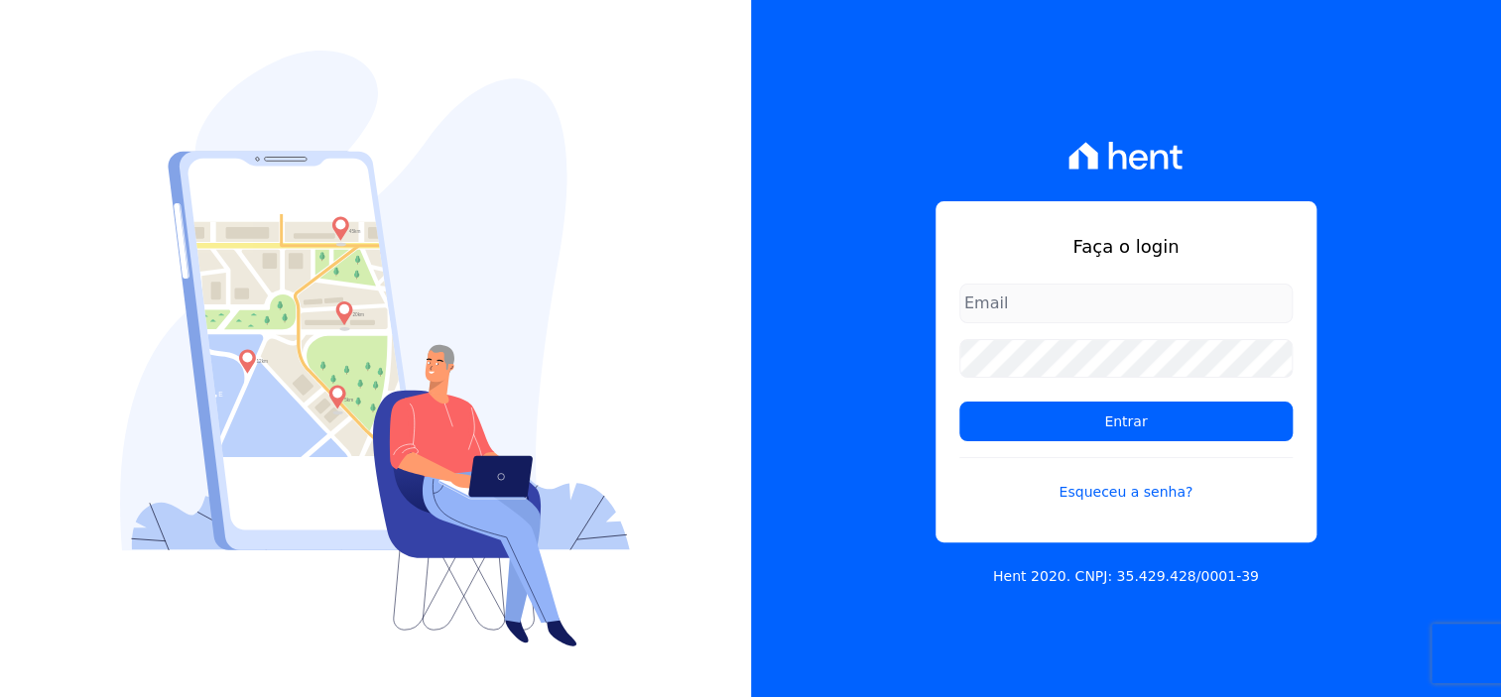  I want to click on input: Entrar, so click(1126, 422).